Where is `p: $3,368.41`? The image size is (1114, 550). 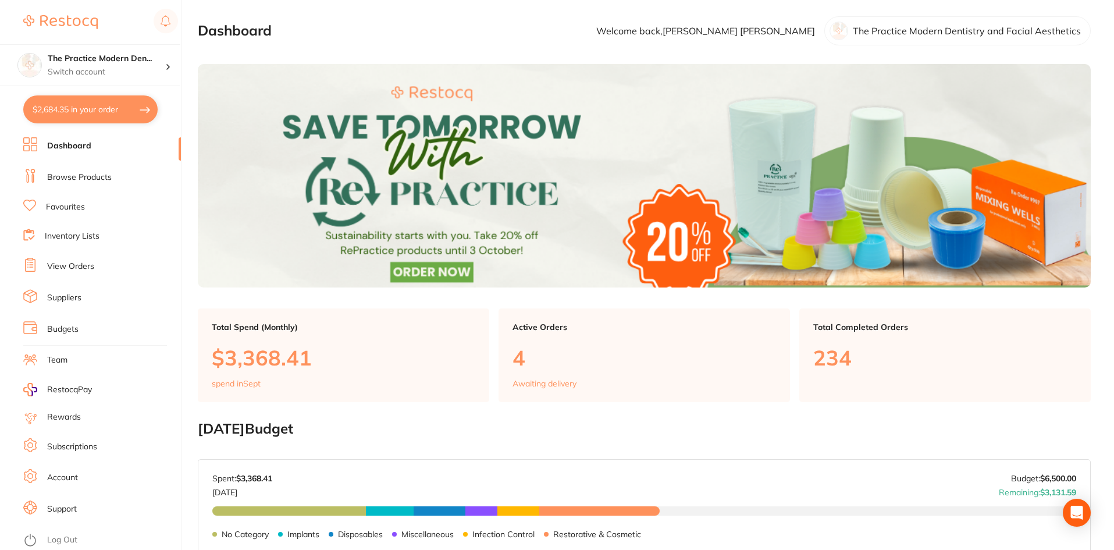
p: $3,368.41 is located at coordinates (343, 357).